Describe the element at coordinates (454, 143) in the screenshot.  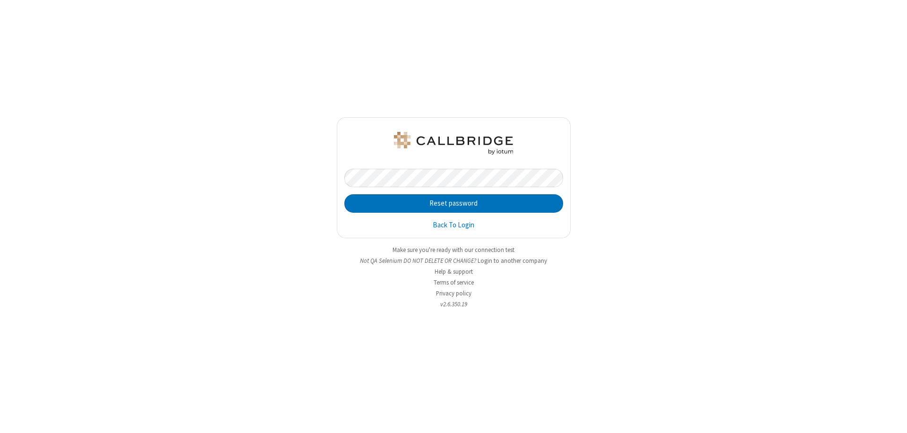
I see `img: QA Selenium DO NOT DELETE OR CHANGE` at that location.